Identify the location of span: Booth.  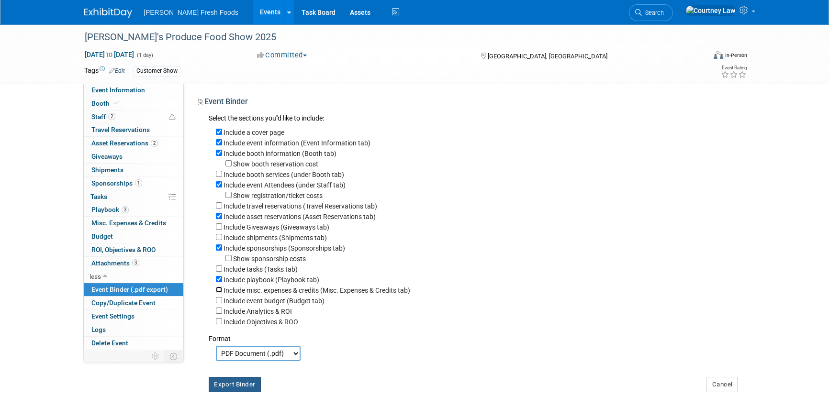
(106, 103).